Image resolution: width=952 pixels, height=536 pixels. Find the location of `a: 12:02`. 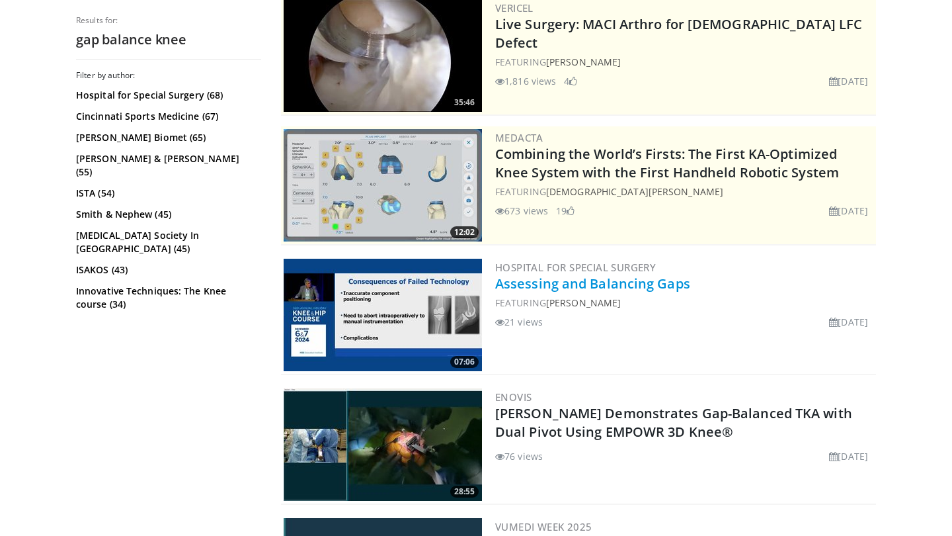

a: 12:02 is located at coordinates (383, 185).